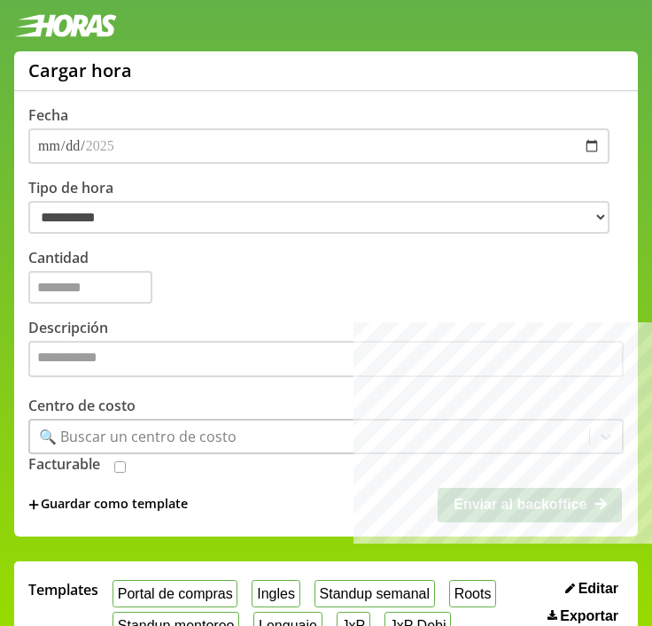  I want to click on button: Portal de compras, so click(174, 593).